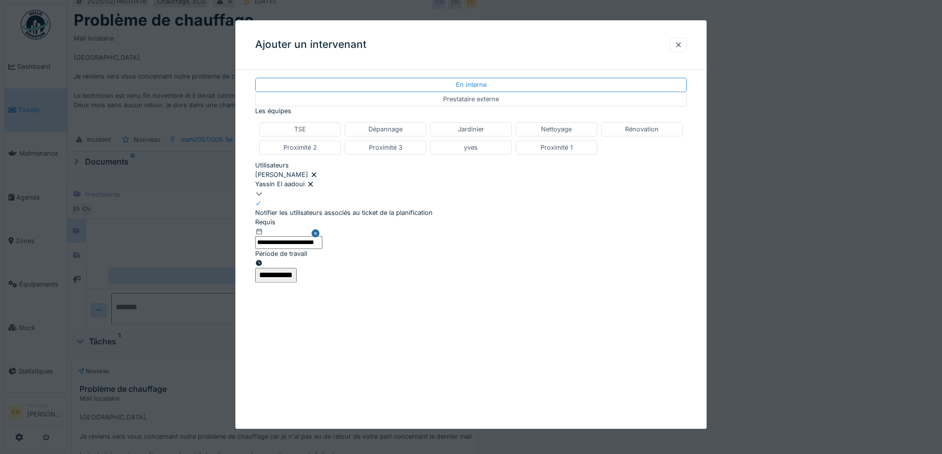 The image size is (942, 454). Describe the element at coordinates (281, 254) in the screenshot. I see `label: Période de travail` at that location.